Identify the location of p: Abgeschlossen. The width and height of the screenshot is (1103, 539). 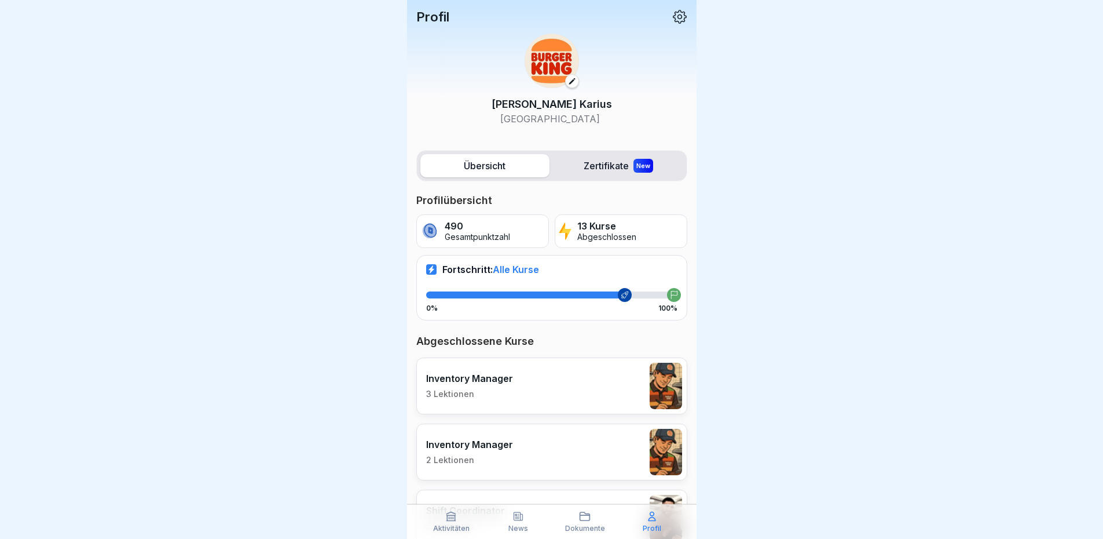
(607, 237).